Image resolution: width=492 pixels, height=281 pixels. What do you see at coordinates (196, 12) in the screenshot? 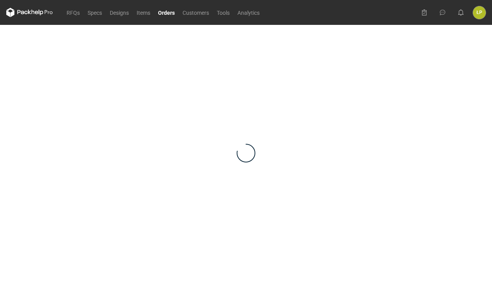
I see `a: Customers` at bounding box center [196, 12].